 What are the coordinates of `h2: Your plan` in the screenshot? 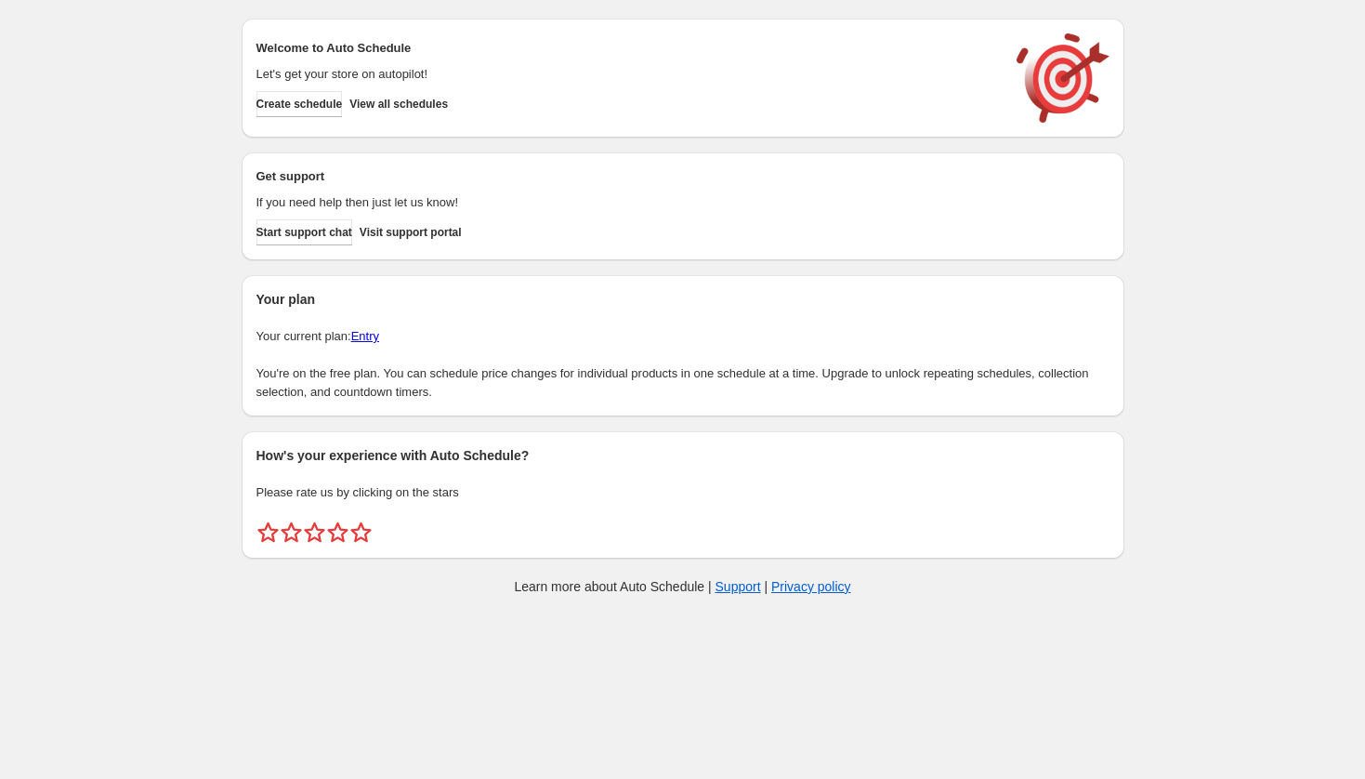 It's located at (683, 299).